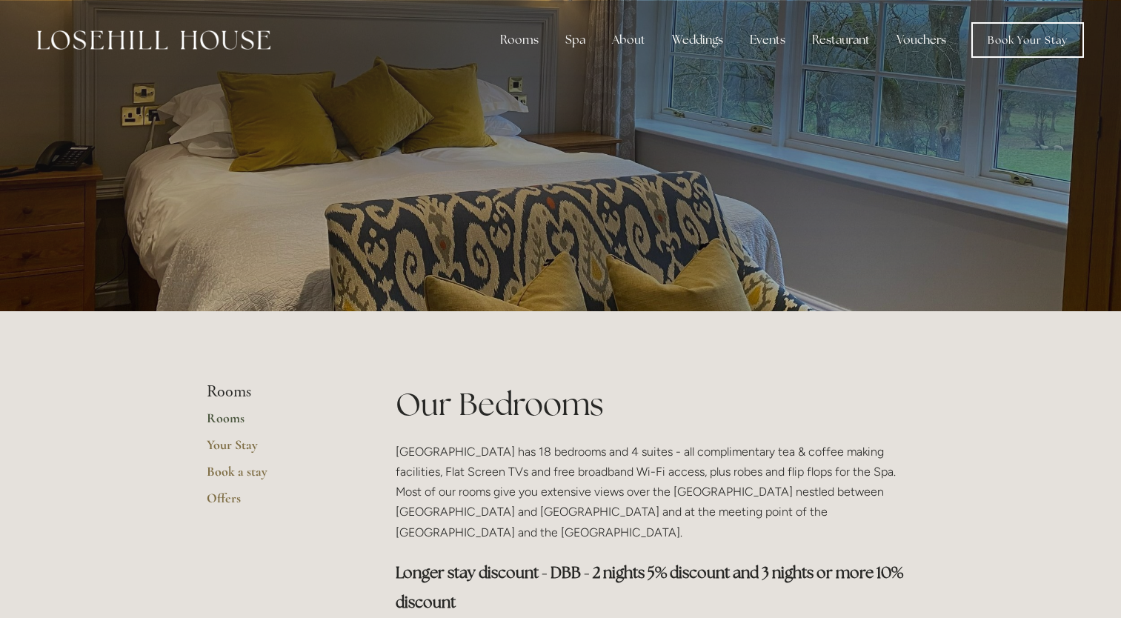  Describe the element at coordinates (650, 587) in the screenshot. I see `strong: Longer stay discount - DBB - 2 nights 5% discount and 3 nights or more 10% discount` at that location.